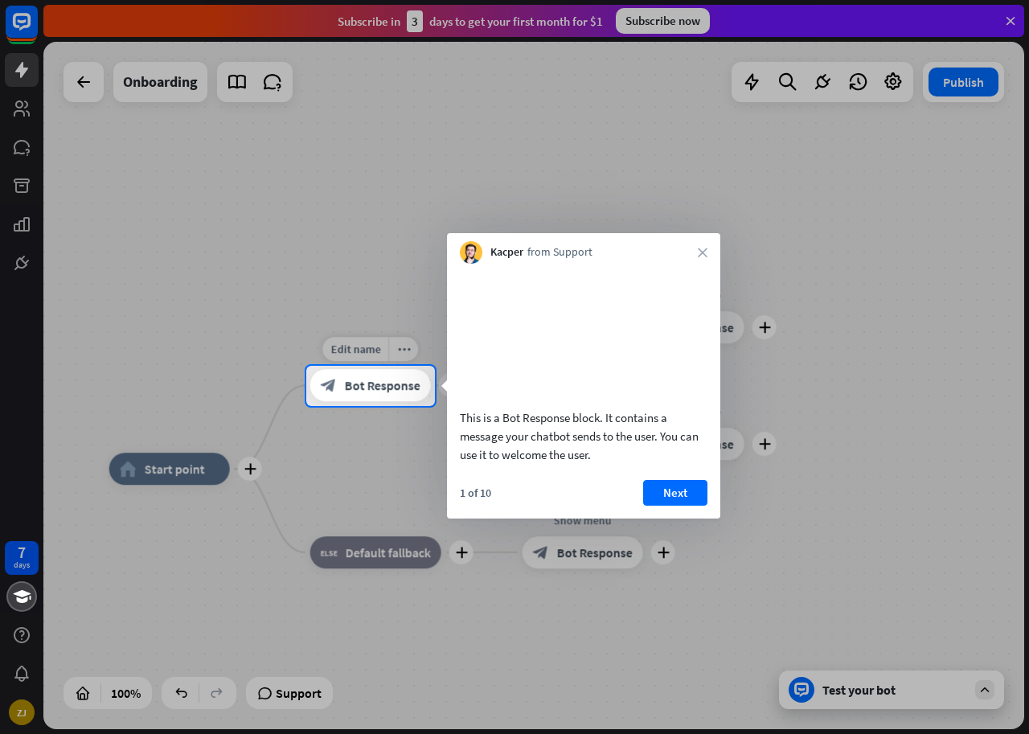 This screenshot has height=734, width=1029. What do you see at coordinates (676, 493) in the screenshot?
I see `button: Next` at bounding box center [676, 493].